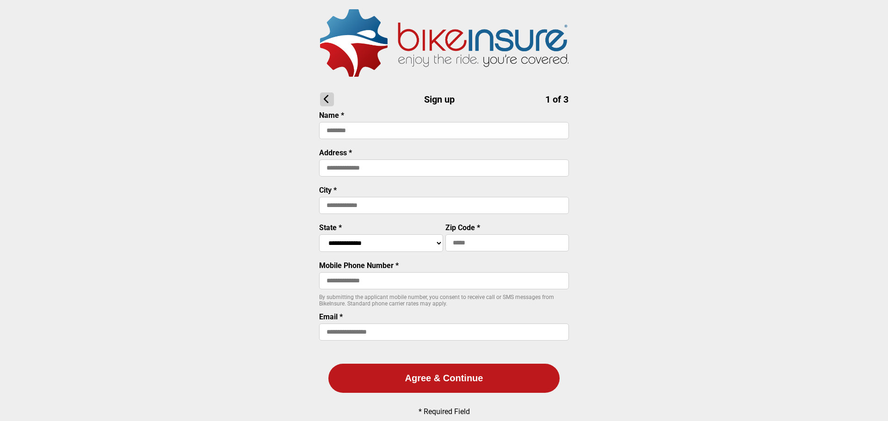  Describe the element at coordinates (332, 115) in the screenshot. I see `label: Name *` at that location.